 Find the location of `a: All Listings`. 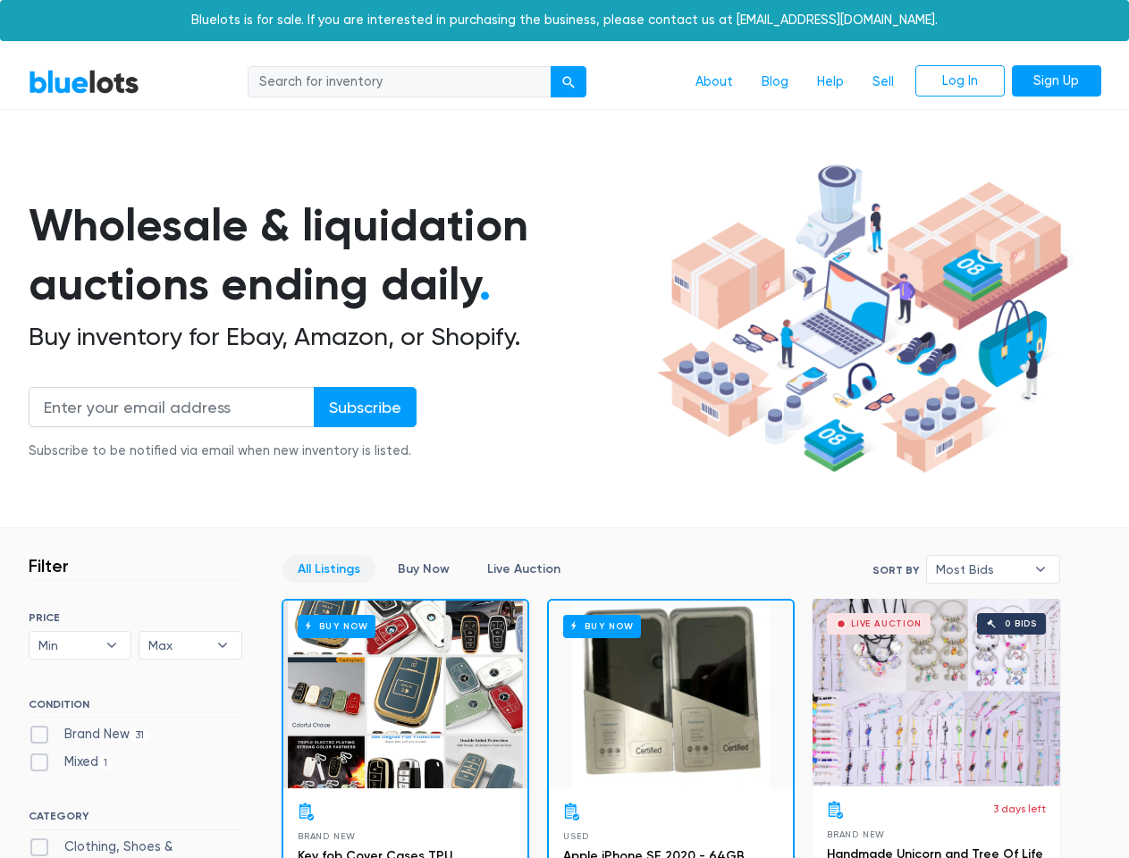

a: All Listings is located at coordinates (329, 569).